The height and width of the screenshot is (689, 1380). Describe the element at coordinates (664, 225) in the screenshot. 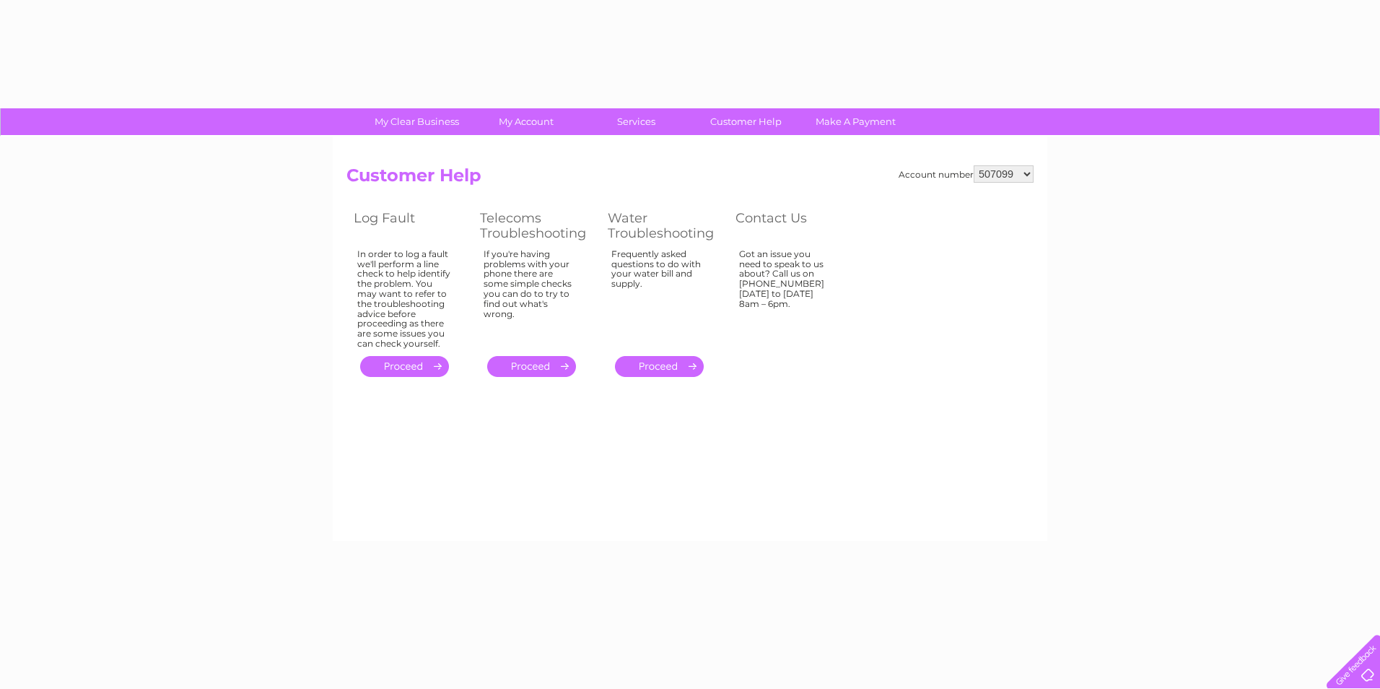

I see `th: Water Troubleshooting` at that location.